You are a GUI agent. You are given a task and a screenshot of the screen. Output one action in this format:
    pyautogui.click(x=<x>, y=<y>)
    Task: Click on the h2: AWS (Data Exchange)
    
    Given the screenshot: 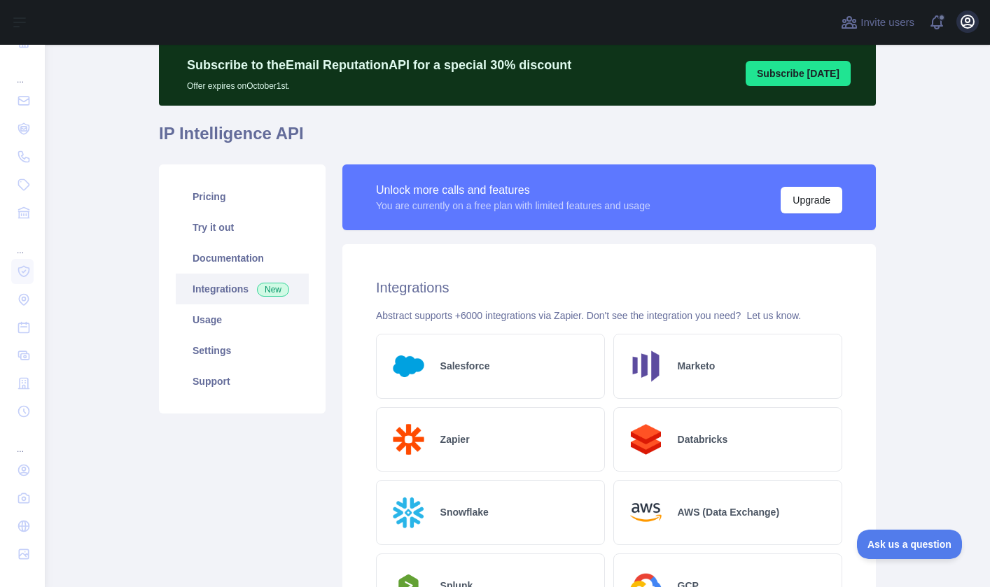 What is the action you would take?
    pyautogui.click(x=728, y=512)
    